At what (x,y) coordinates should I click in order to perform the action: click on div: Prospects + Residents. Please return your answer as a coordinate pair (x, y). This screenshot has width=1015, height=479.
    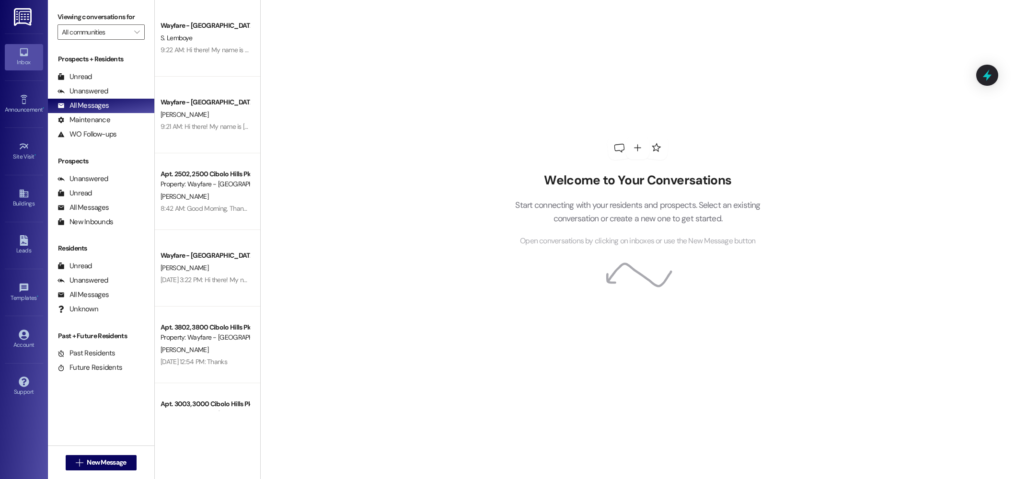
    Looking at the image, I should click on (101, 59).